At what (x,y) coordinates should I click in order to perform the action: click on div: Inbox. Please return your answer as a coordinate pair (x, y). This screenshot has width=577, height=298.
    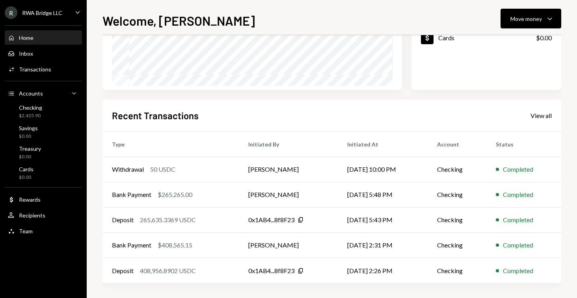
    Looking at the image, I should click on (26, 53).